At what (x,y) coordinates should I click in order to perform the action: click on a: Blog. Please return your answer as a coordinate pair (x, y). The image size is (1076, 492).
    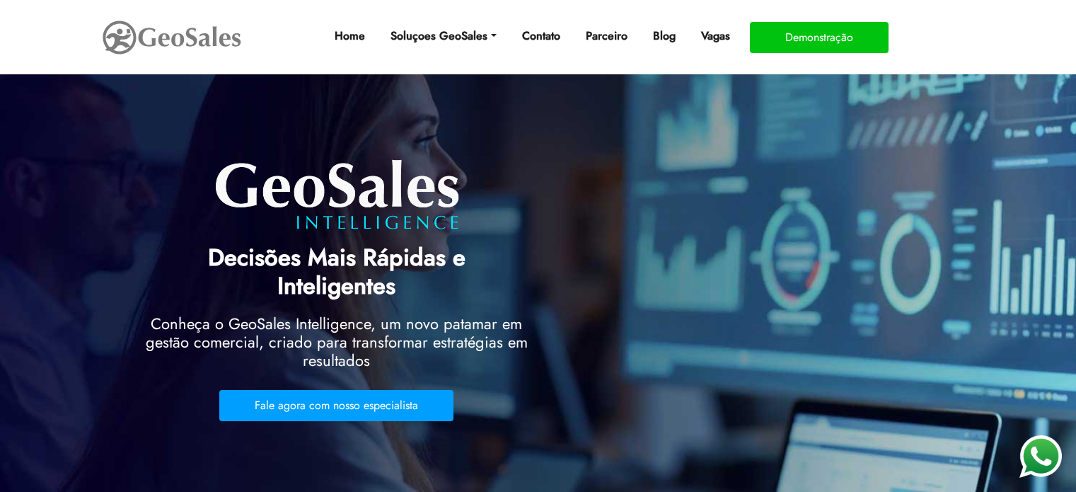
    Looking at the image, I should click on (664, 36).